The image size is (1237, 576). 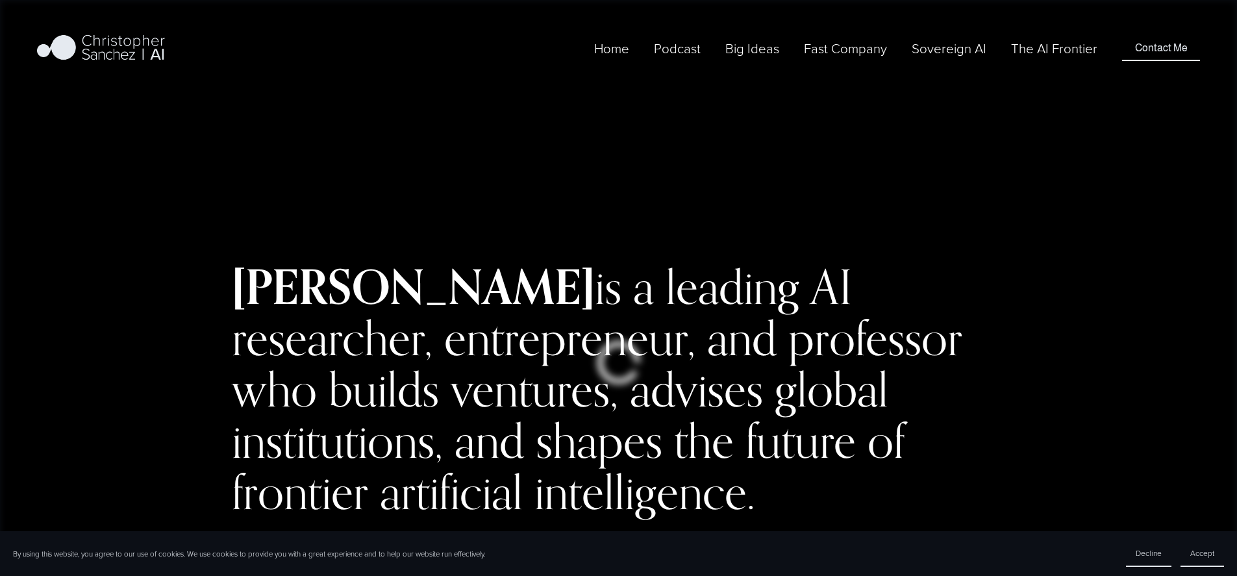 What do you see at coordinates (1161, 48) in the screenshot?
I see `a: Contact Me` at bounding box center [1161, 48].